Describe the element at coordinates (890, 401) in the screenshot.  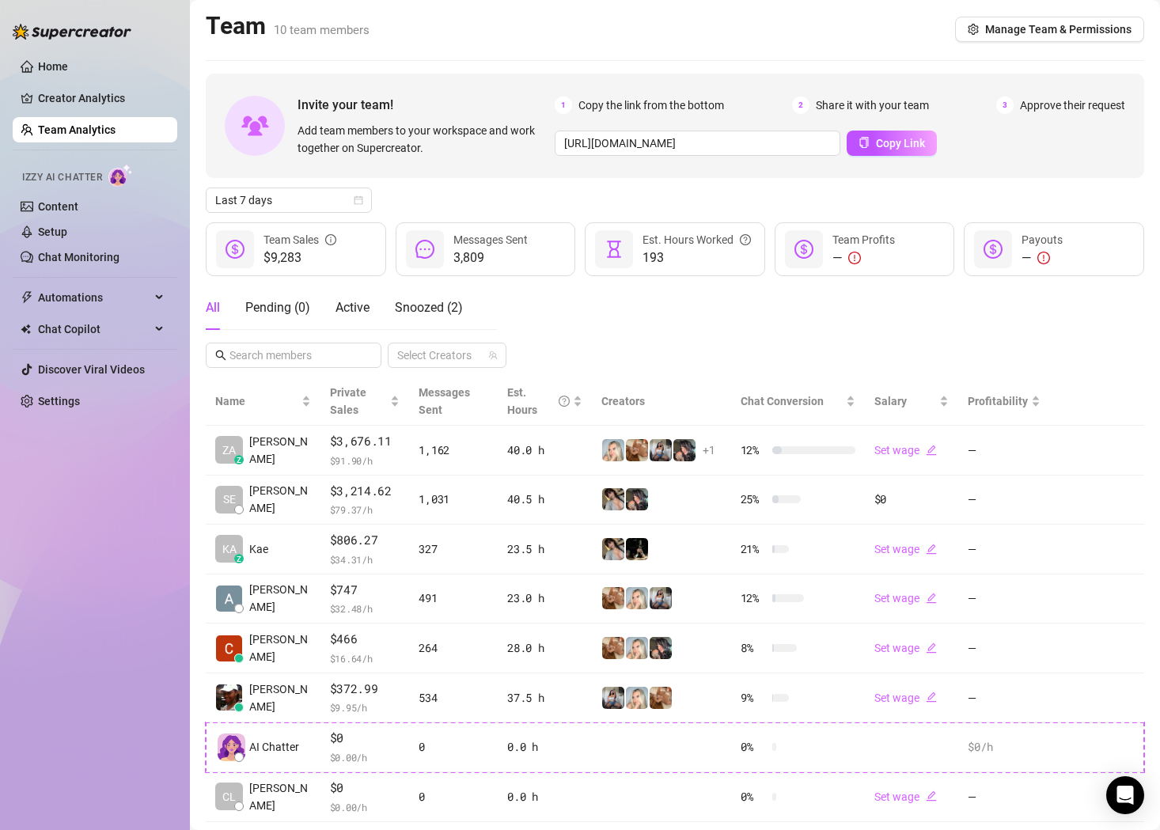
I see `span: Salary` at that location.